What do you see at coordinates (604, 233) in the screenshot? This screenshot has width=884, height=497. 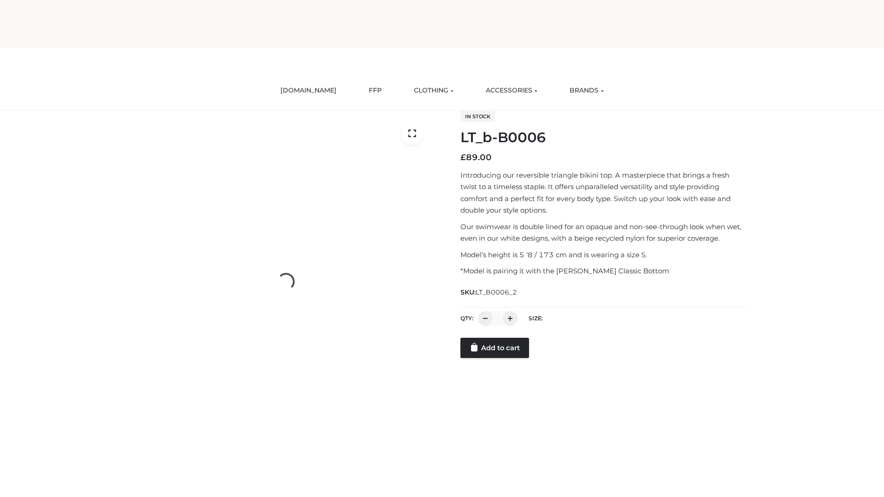 I see `p: Our swimwear is double lined for an opaque and non-see-through look when wet, even in our white d...` at bounding box center [604, 233].